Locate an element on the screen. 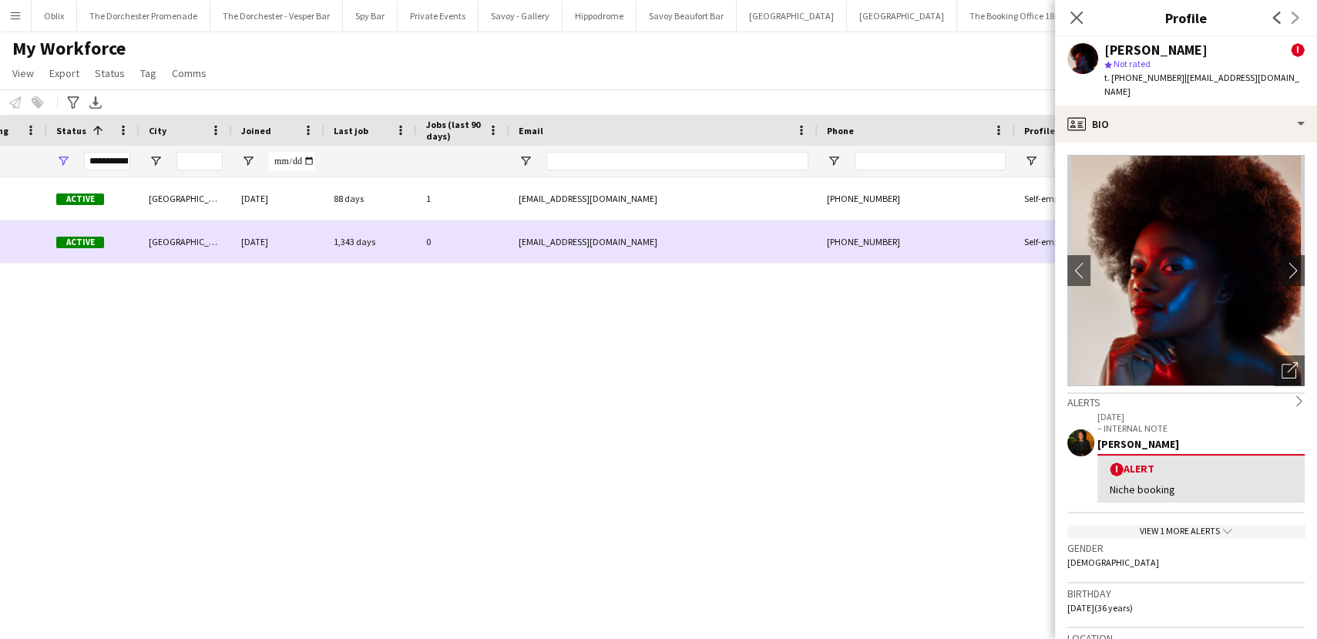 The height and width of the screenshot is (639, 1317). button: Oblix is located at coordinates (54, 15).